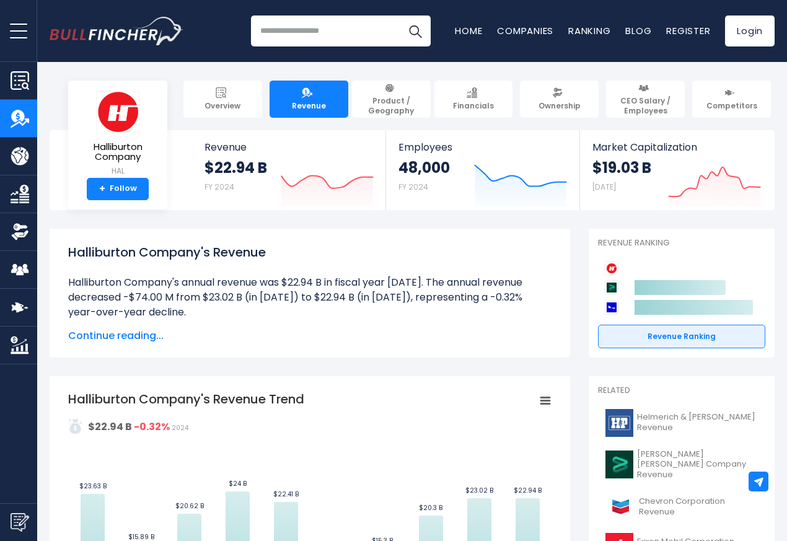  Describe the element at coordinates (482, 170) in the screenshot. I see `a: Employees 48,000 FY 2024` at that location.